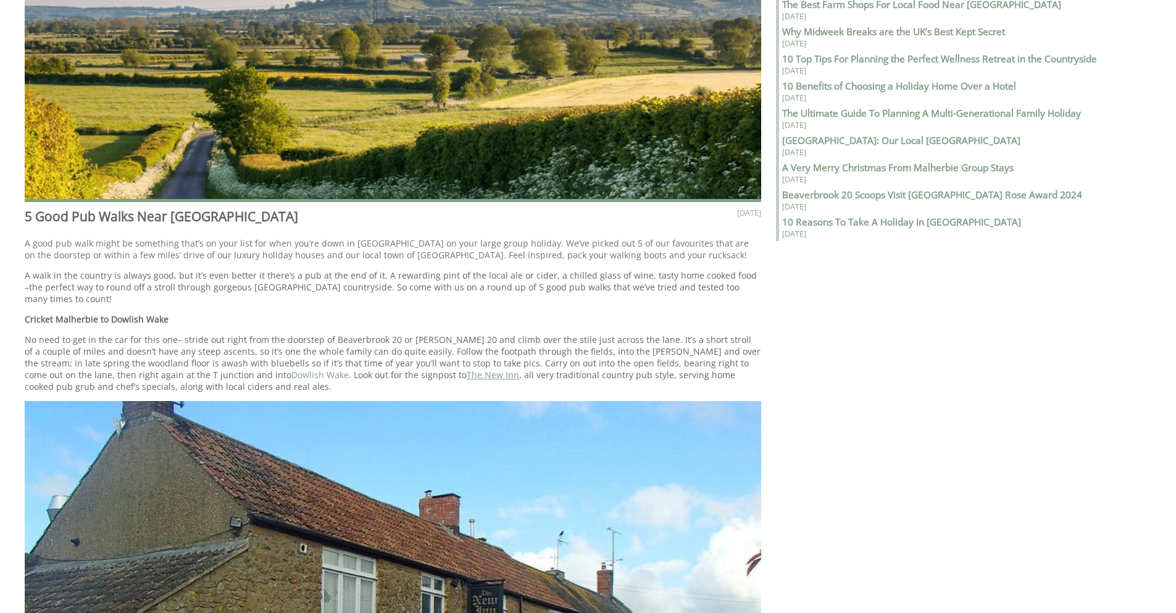 This screenshot has height=613, width=1176. What do you see at coordinates (393, 362) in the screenshot?
I see `p: No need to get in the car for this one– stride out right from the doorstep of Beaverbrook 20 or [...` at bounding box center [393, 362].